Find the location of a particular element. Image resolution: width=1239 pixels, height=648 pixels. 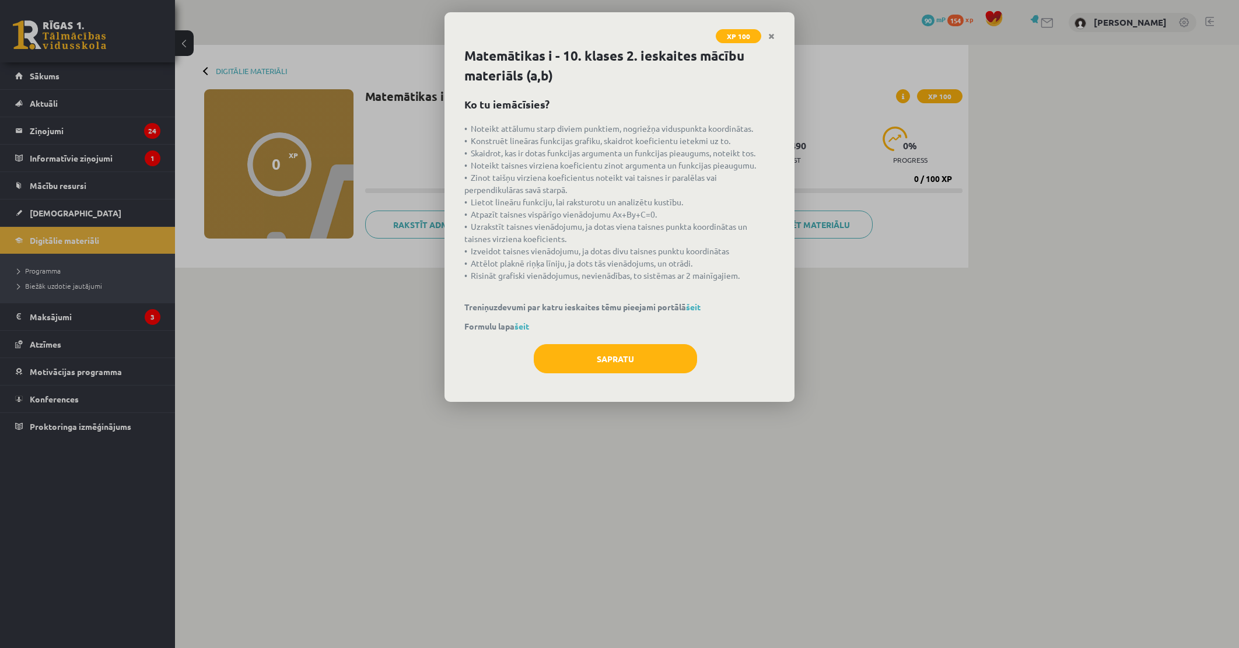

h2: Ko tu iemācīsies? is located at coordinates (619, 104).